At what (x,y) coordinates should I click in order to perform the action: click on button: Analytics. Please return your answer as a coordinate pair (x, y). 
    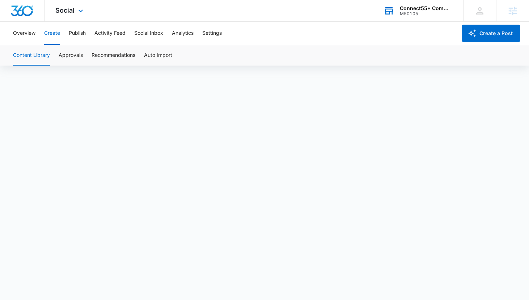
    Looking at the image, I should click on (183, 33).